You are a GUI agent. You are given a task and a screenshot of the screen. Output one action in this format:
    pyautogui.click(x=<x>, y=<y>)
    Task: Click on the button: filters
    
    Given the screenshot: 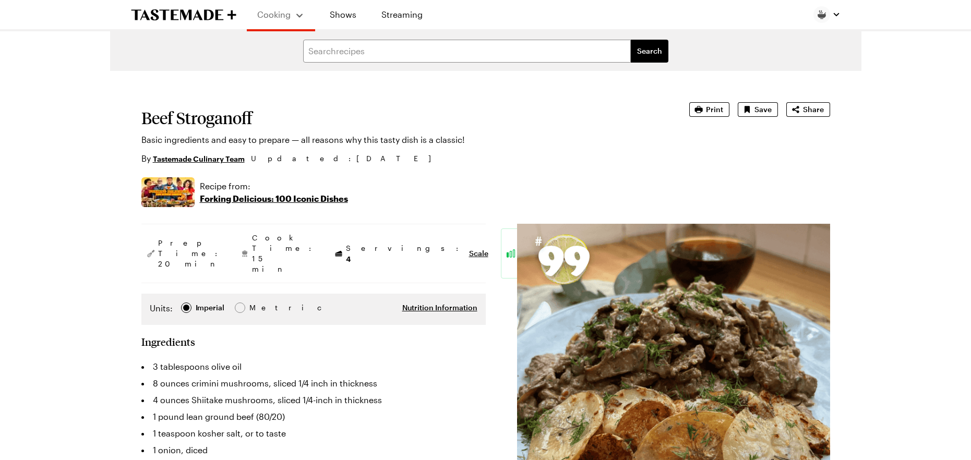 What is the action you would take?
    pyautogui.click(x=650, y=51)
    